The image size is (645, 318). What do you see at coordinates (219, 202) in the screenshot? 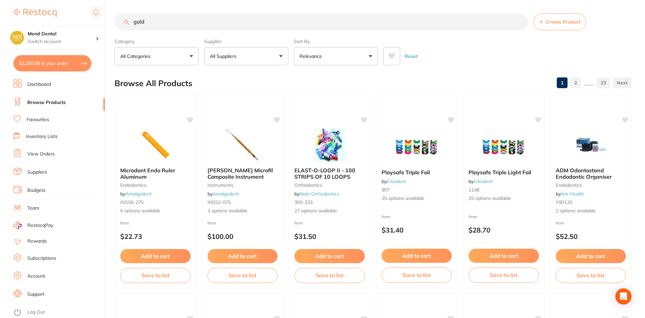
I see `span: INS52-075` at bounding box center [219, 202].